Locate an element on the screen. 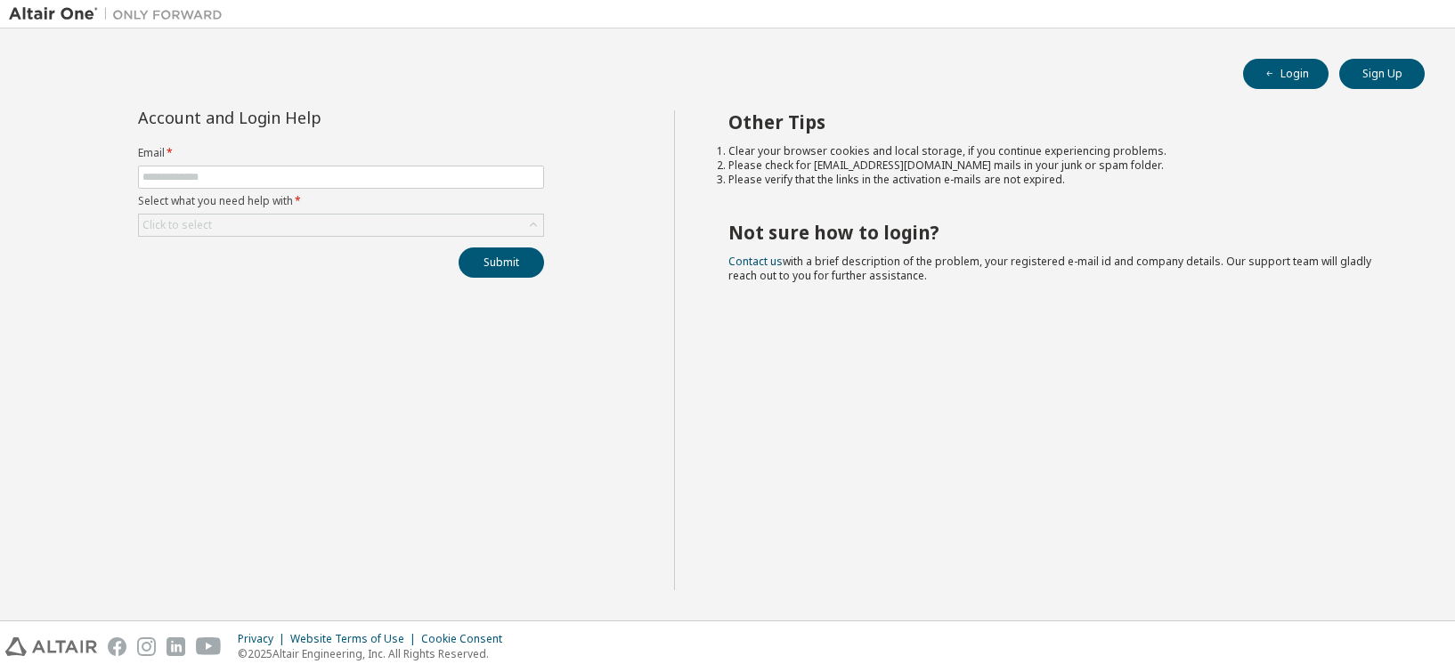  h2: Other Tips is located at coordinates (1061, 122).